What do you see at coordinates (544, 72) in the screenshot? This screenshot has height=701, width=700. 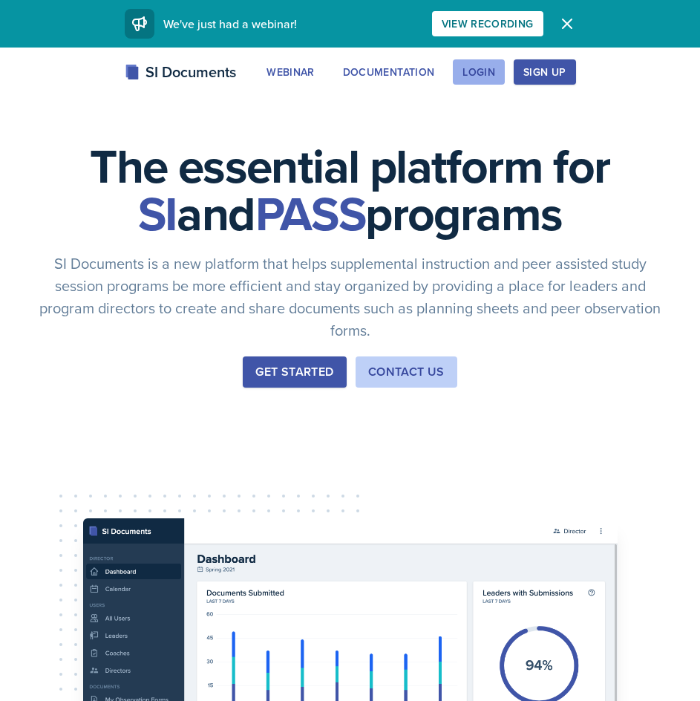 I see `button: Sign Up` at bounding box center [544, 72].